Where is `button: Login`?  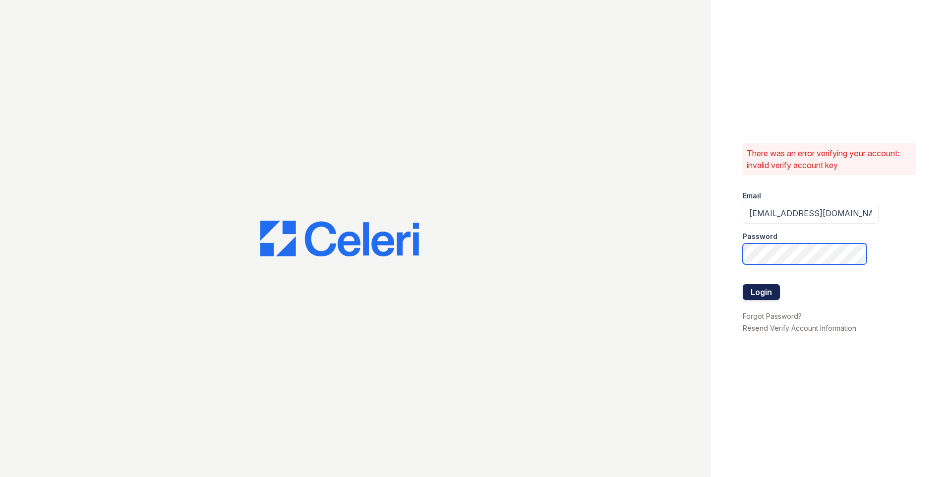 button: Login is located at coordinates (761, 292).